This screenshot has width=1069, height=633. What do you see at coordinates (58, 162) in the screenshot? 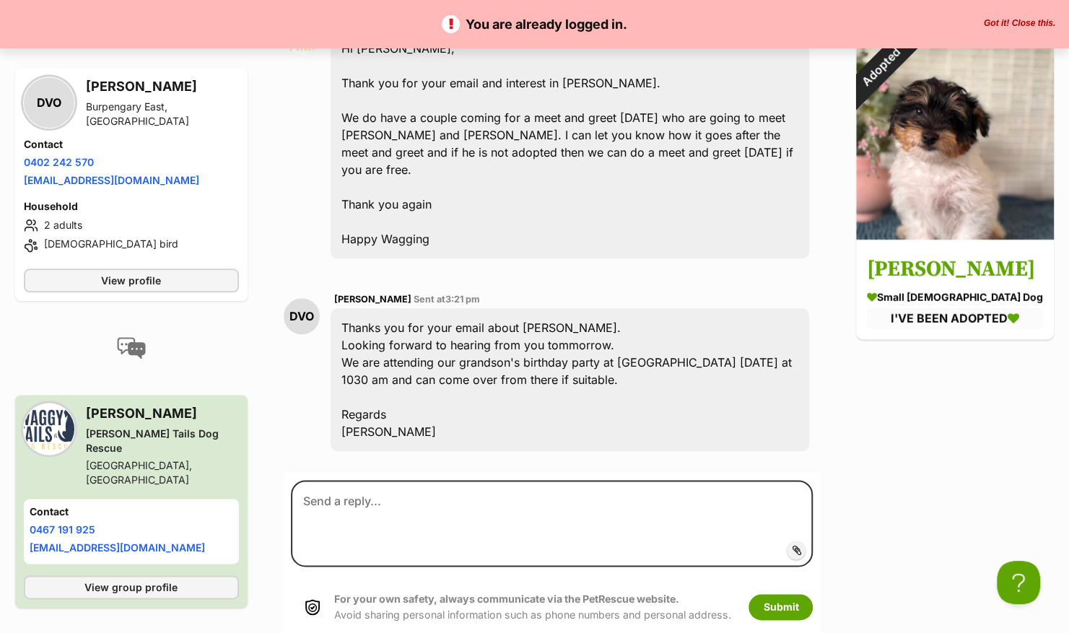
I see `a: 0402 242 570` at bounding box center [58, 162].